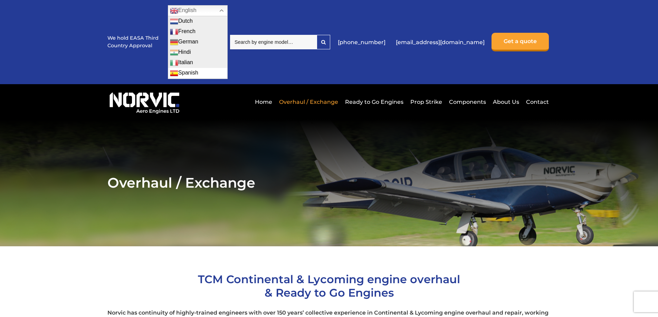  What do you see at coordinates (329, 183) in the screenshot?
I see `h2: Overhaul / Exchange` at bounding box center [329, 183].